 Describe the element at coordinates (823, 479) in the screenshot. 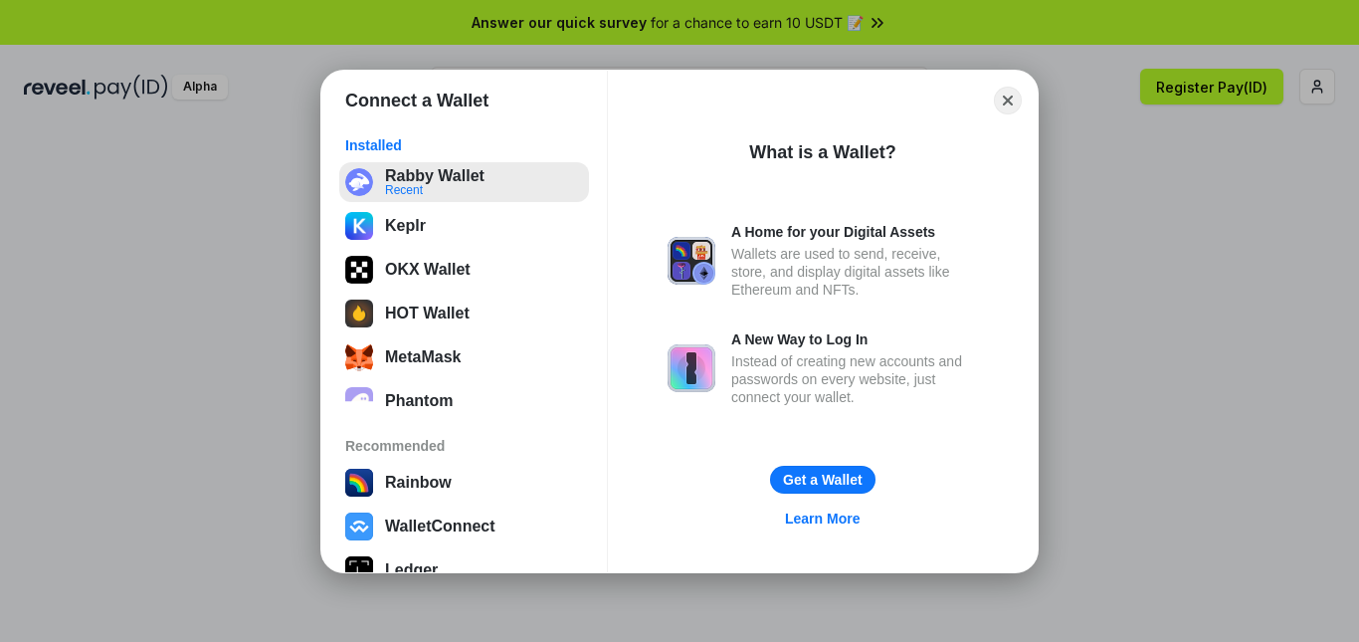

I see `button: Get a Wallet` at that location.